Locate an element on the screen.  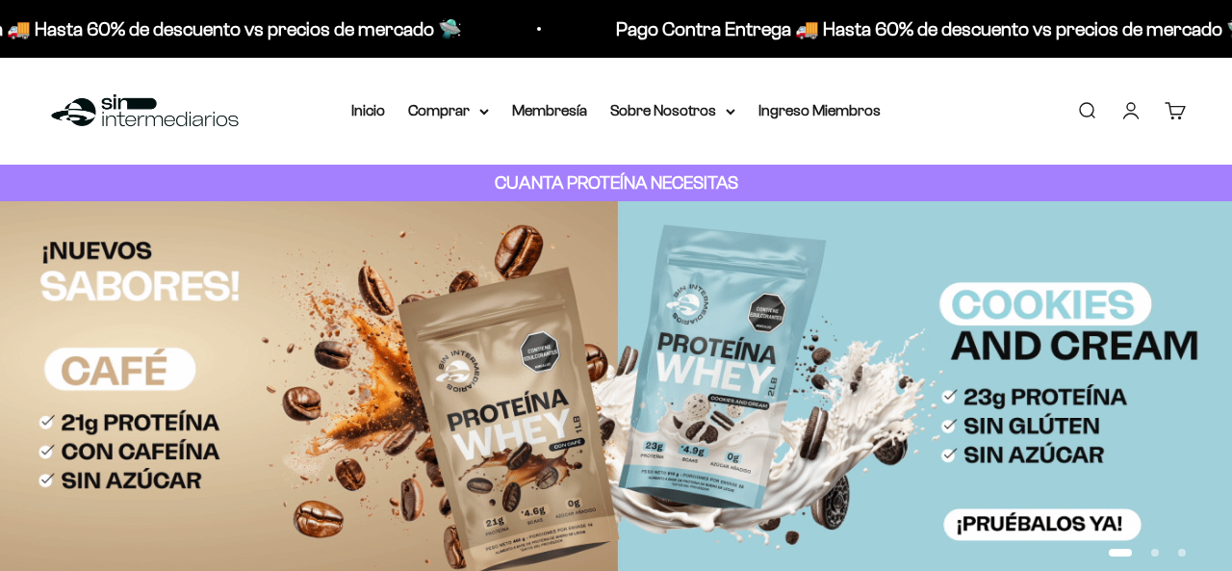
a: Inicio is located at coordinates (368, 110).